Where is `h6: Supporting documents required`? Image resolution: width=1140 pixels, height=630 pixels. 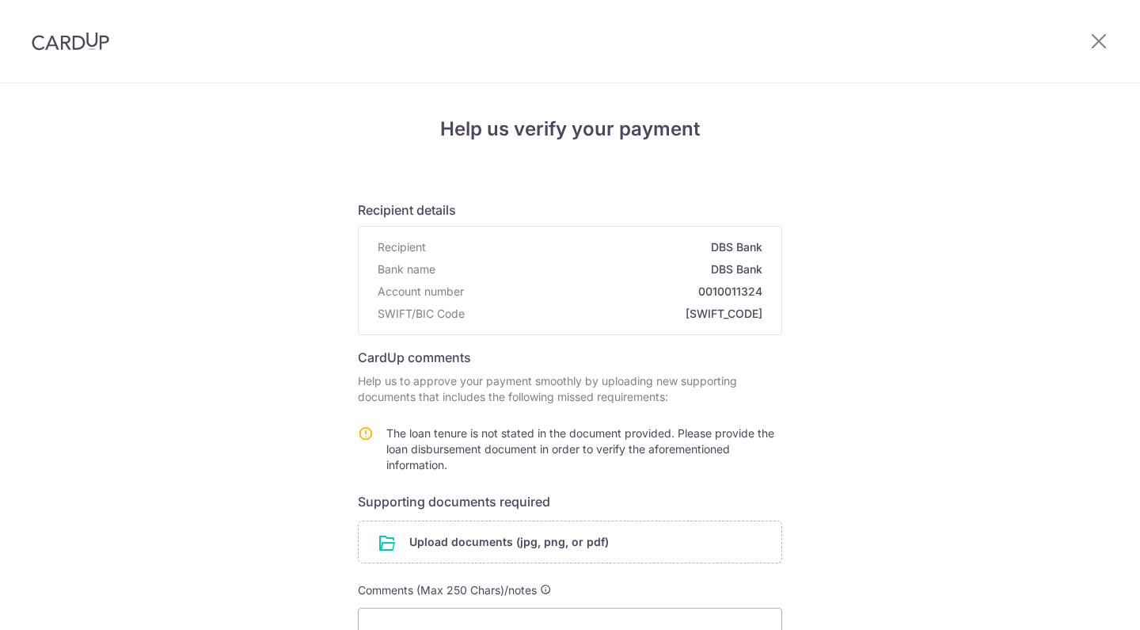 h6: Supporting documents required is located at coordinates (570, 501).